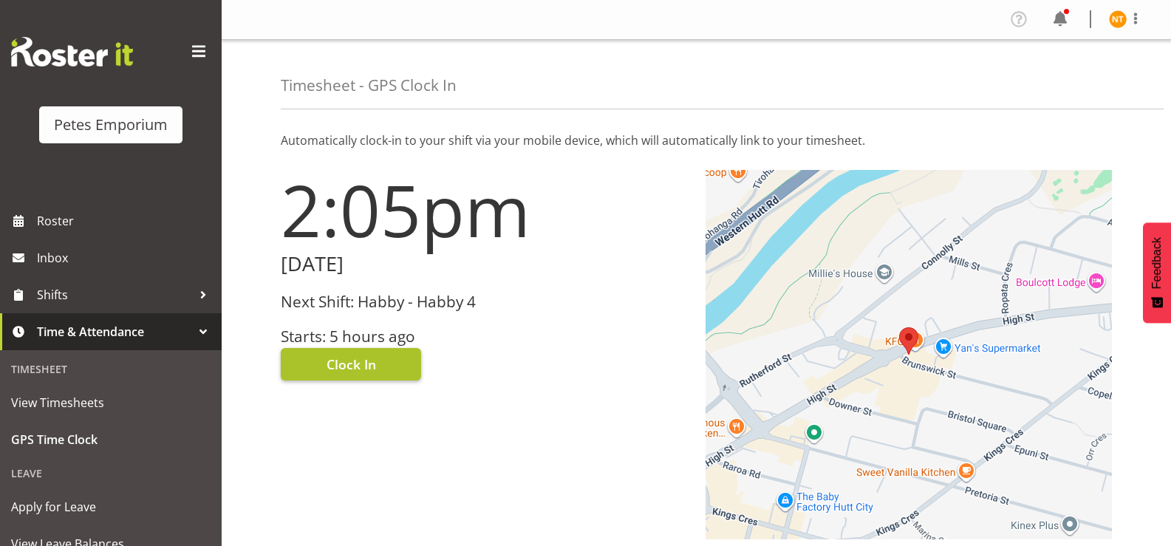 The height and width of the screenshot is (546, 1171). I want to click on span: Inbox, so click(126, 258).